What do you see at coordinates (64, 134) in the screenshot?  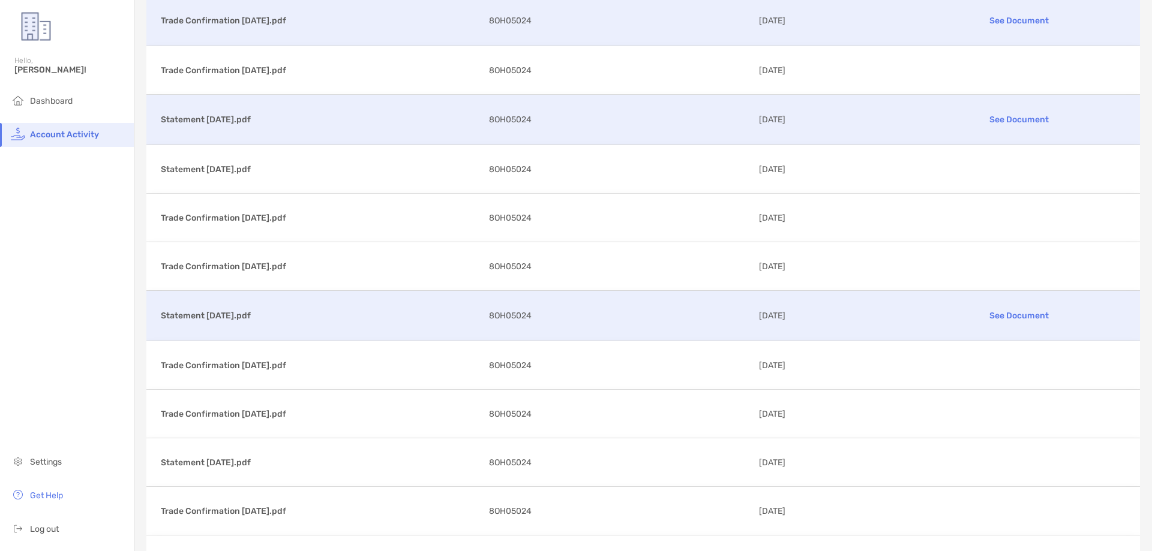 I see `span: Account Activity` at bounding box center [64, 134].